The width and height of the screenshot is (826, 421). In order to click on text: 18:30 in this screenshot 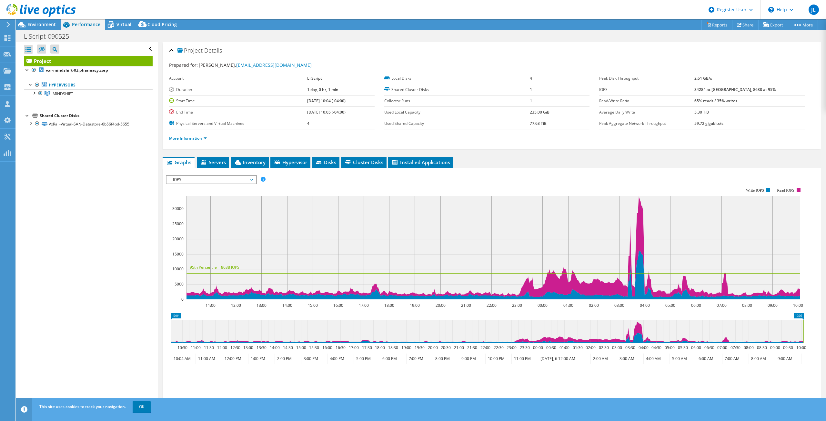, I will do `click(393, 348)`.